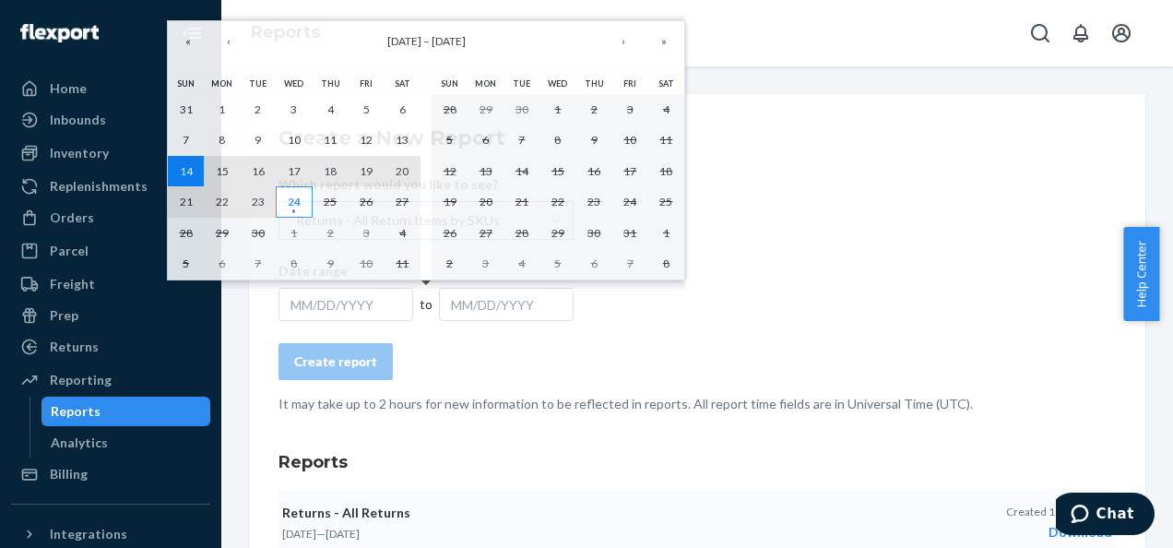  What do you see at coordinates (366, 139) in the screenshot?
I see `abbr: September 12, 2025` at bounding box center [366, 139].